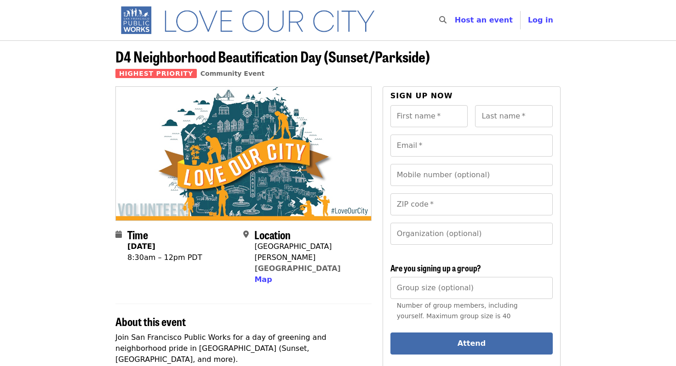 The width and height of the screenshot is (676, 366). What do you see at coordinates (540, 20) in the screenshot?
I see `button: Log in` at bounding box center [540, 20].